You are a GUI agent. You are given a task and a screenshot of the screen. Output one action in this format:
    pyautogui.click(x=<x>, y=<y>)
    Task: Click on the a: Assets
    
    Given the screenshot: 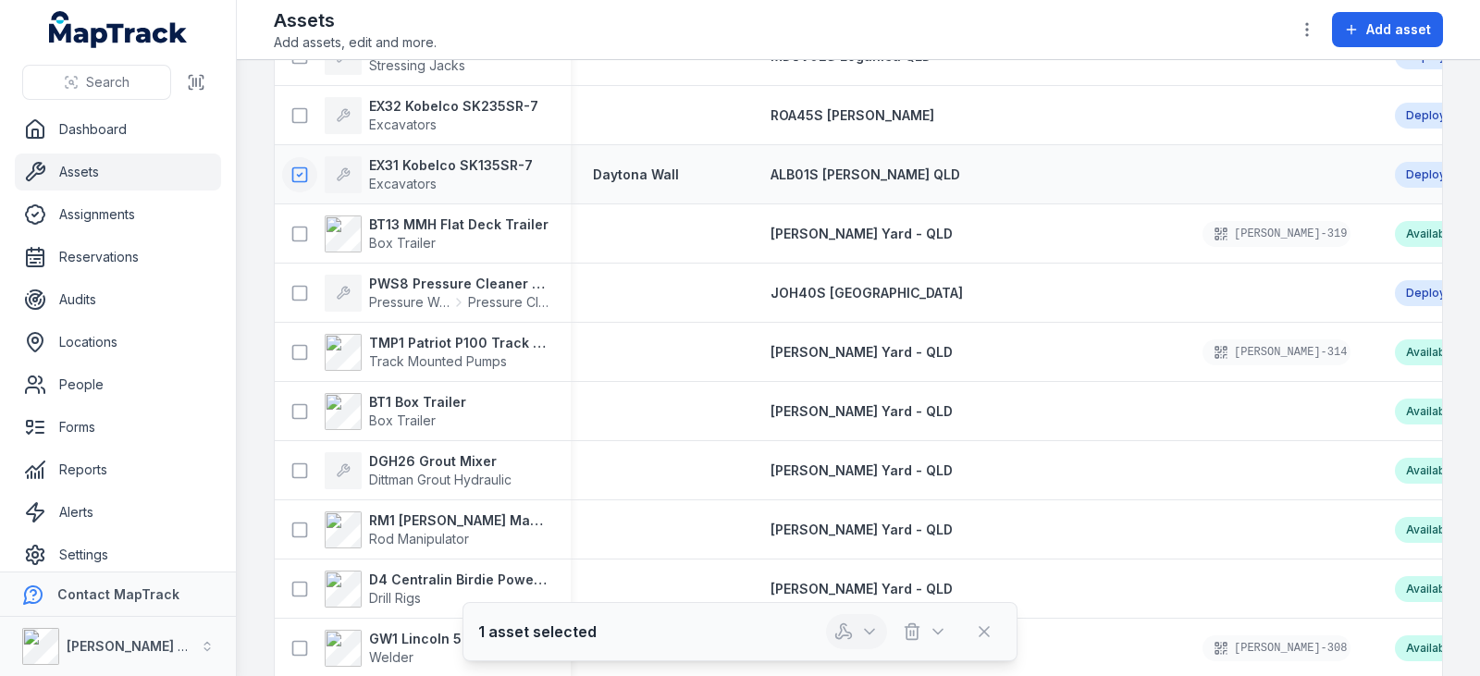 What is the action you would take?
    pyautogui.click(x=117, y=172)
    